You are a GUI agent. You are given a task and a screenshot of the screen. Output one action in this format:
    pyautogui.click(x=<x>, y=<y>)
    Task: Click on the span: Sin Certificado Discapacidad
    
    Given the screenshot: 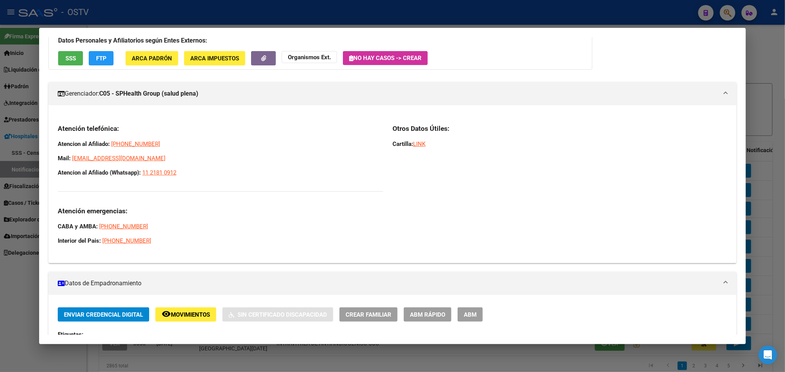 What is the action you would take?
    pyautogui.click(x=282, y=315)
    